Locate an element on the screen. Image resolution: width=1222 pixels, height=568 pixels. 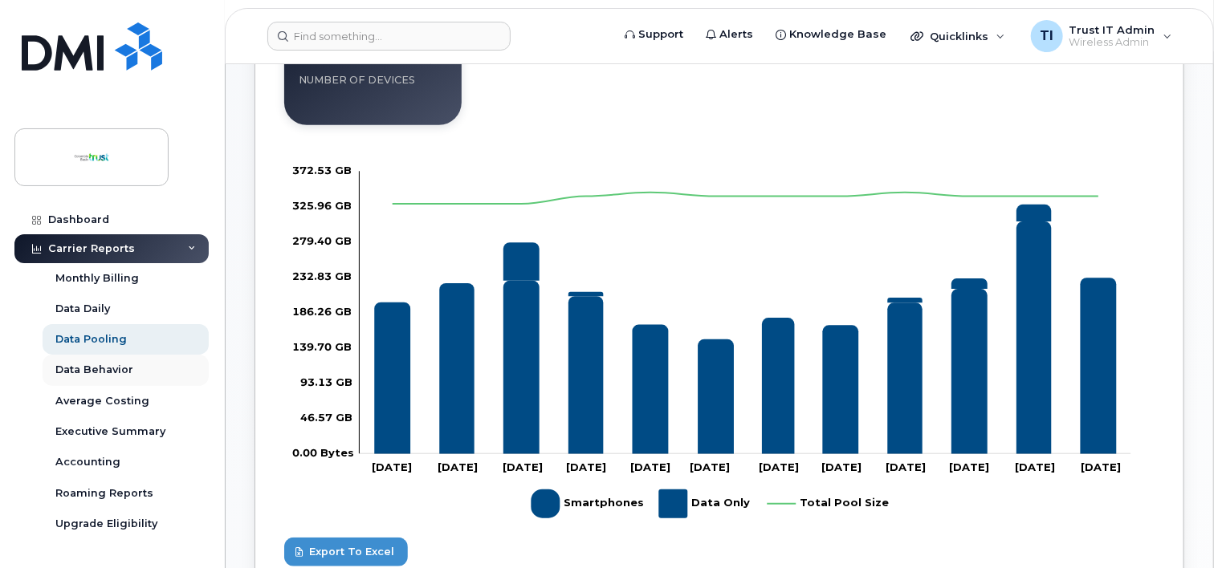
g: Data Only is located at coordinates (704, 504).